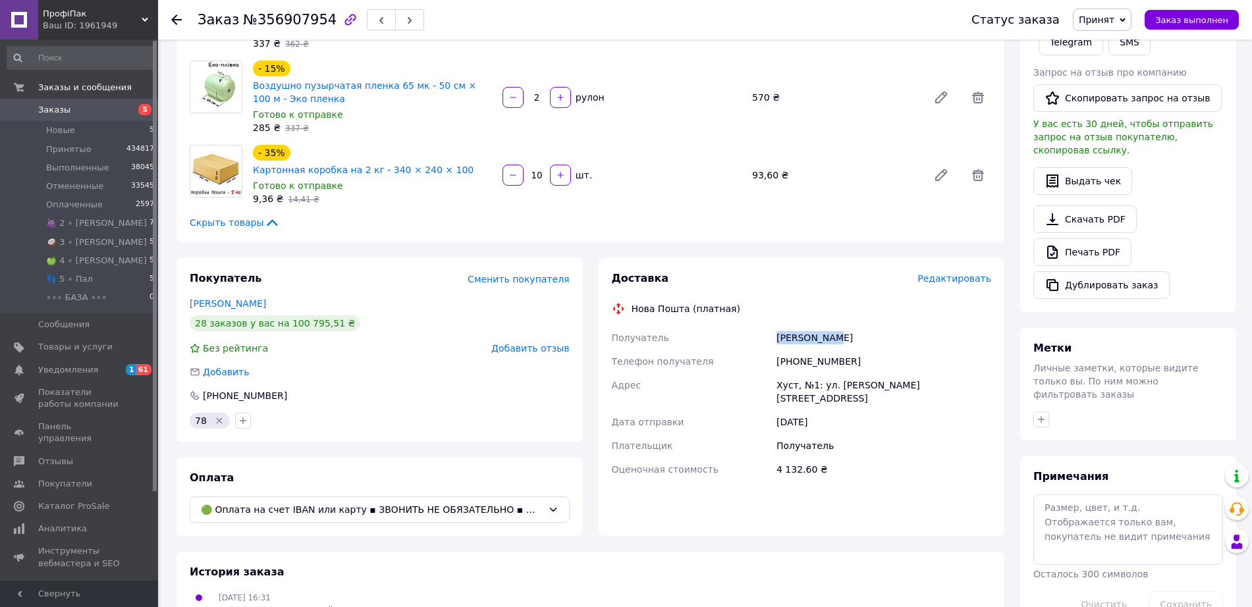 The height and width of the screenshot is (607, 1252). Describe the element at coordinates (884, 446) in the screenshot. I see `div: Получатель` at that location.